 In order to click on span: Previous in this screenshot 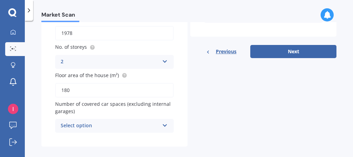, I will do `click(226, 51)`.